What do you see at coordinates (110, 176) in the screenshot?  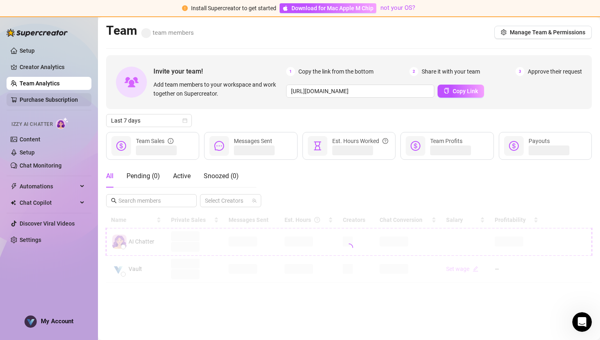 I see `div: All` at bounding box center [110, 176].